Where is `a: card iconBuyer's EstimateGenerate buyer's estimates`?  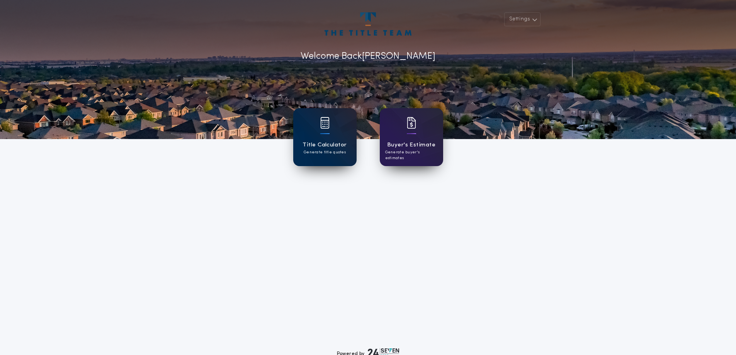 a: card iconBuyer's EstimateGenerate buyer's estimates is located at coordinates (411, 137).